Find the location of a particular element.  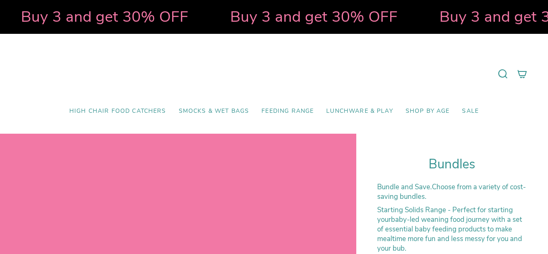

span: baby-led weaning food journey with a set of essential baby feeding products to make mealtime more... is located at coordinates (449, 234).